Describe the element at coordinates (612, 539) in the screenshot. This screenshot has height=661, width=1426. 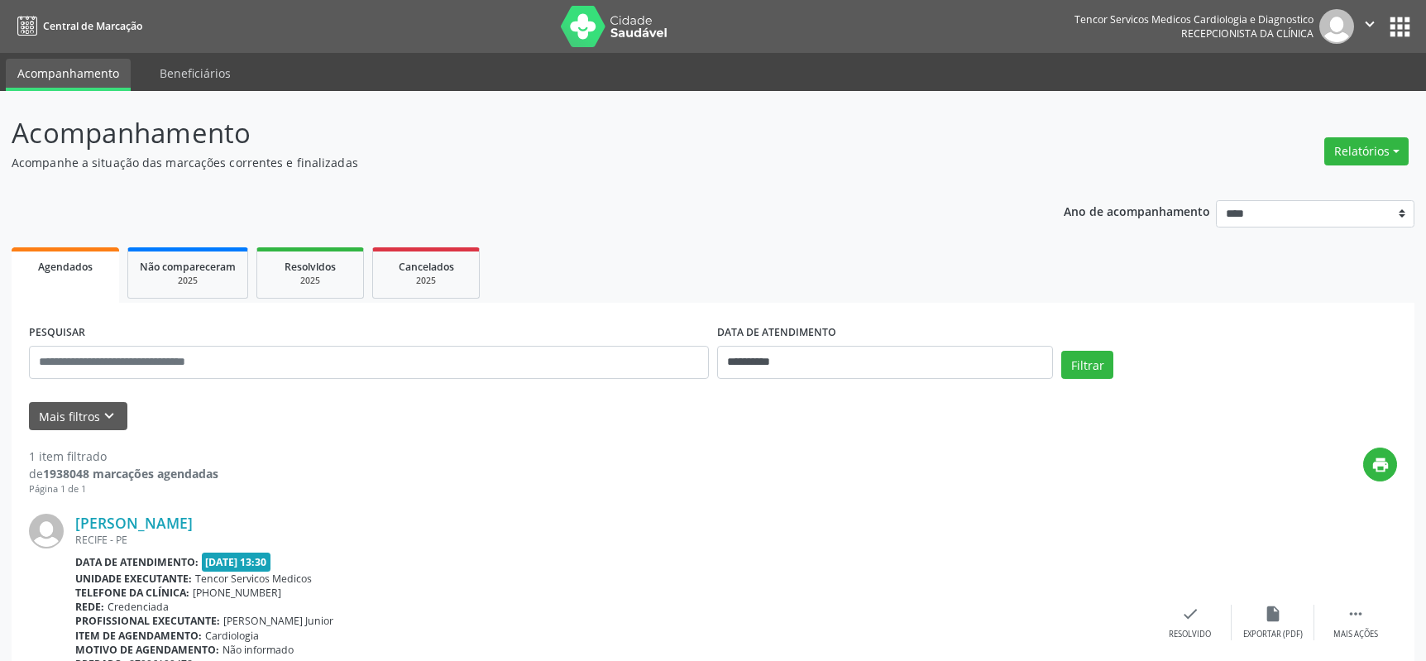
I see `div: RECIFE - PE` at that location.